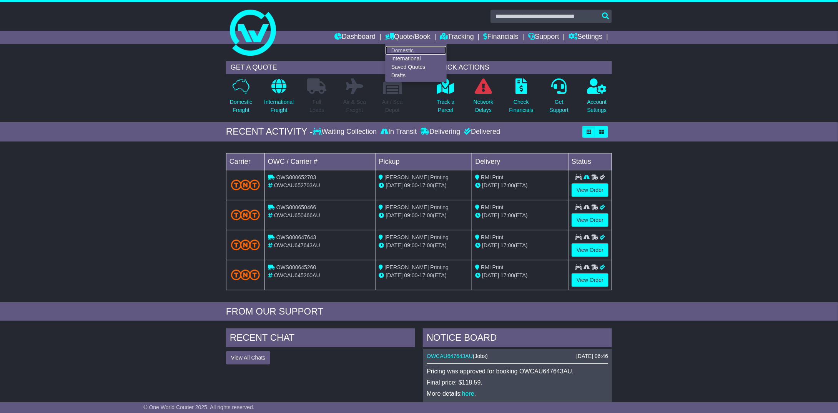 The width and height of the screenshot is (838, 413). What do you see at coordinates (457, 37) in the screenshot?
I see `a: Tracking` at bounding box center [457, 37].